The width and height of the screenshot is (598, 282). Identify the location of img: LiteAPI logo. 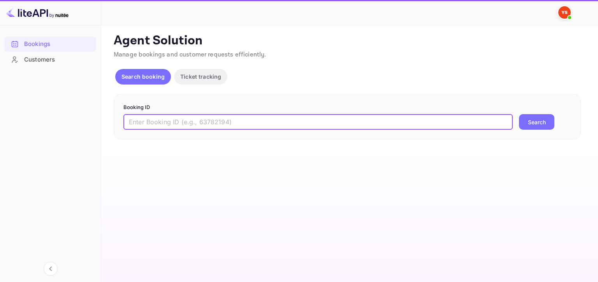
(37, 12).